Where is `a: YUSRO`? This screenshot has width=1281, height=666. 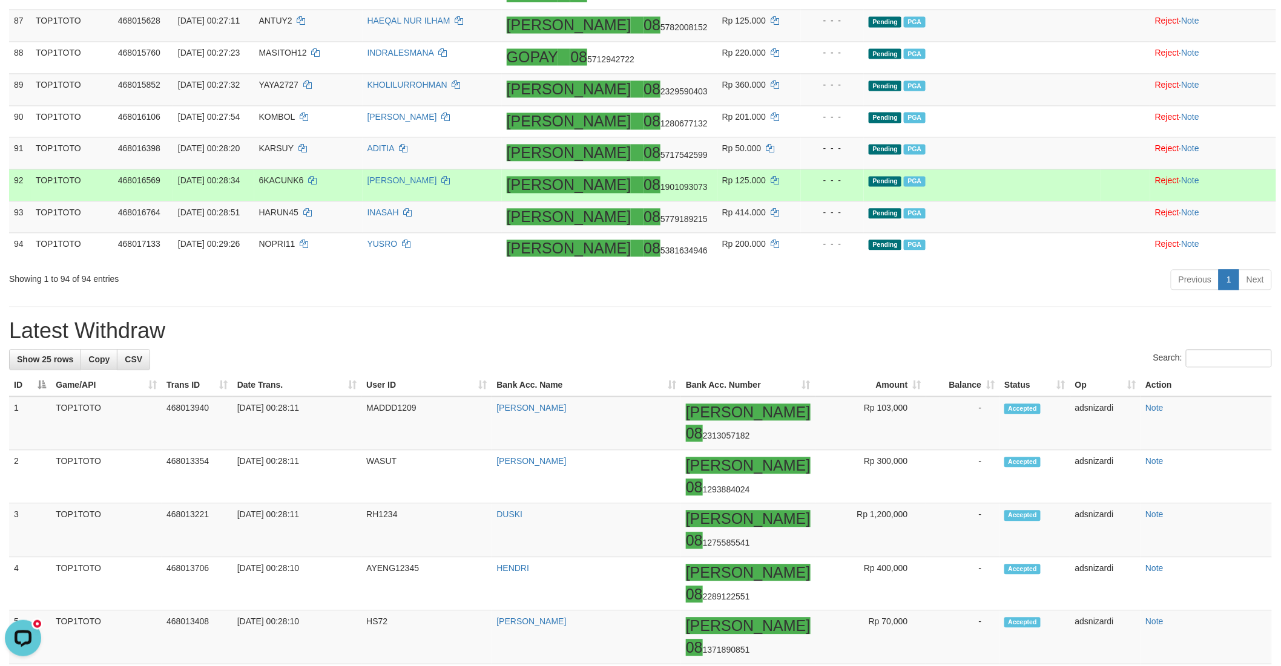 a: YUSRO is located at coordinates (383, 244).